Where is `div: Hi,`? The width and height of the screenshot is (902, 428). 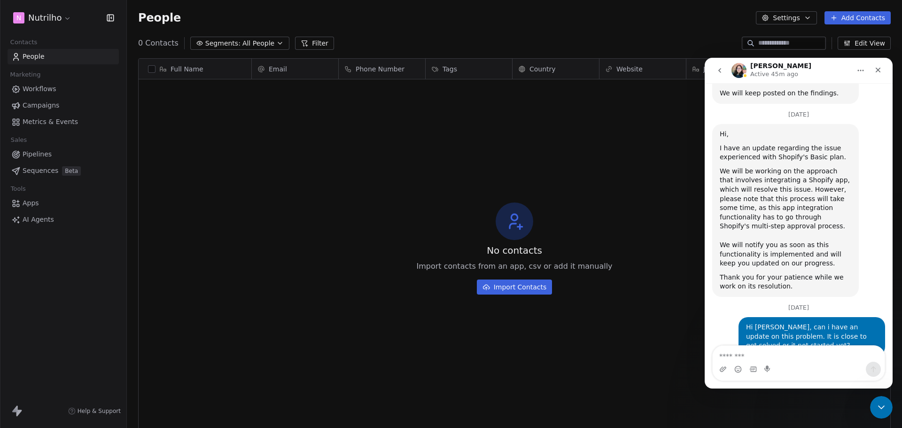
div: Hi, is located at coordinates (81, 77).